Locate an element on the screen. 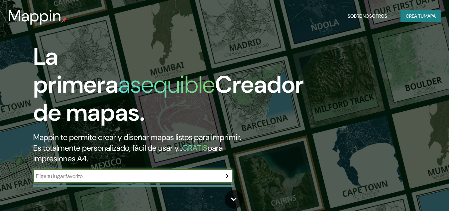  font: GRATIS is located at coordinates (195, 147).